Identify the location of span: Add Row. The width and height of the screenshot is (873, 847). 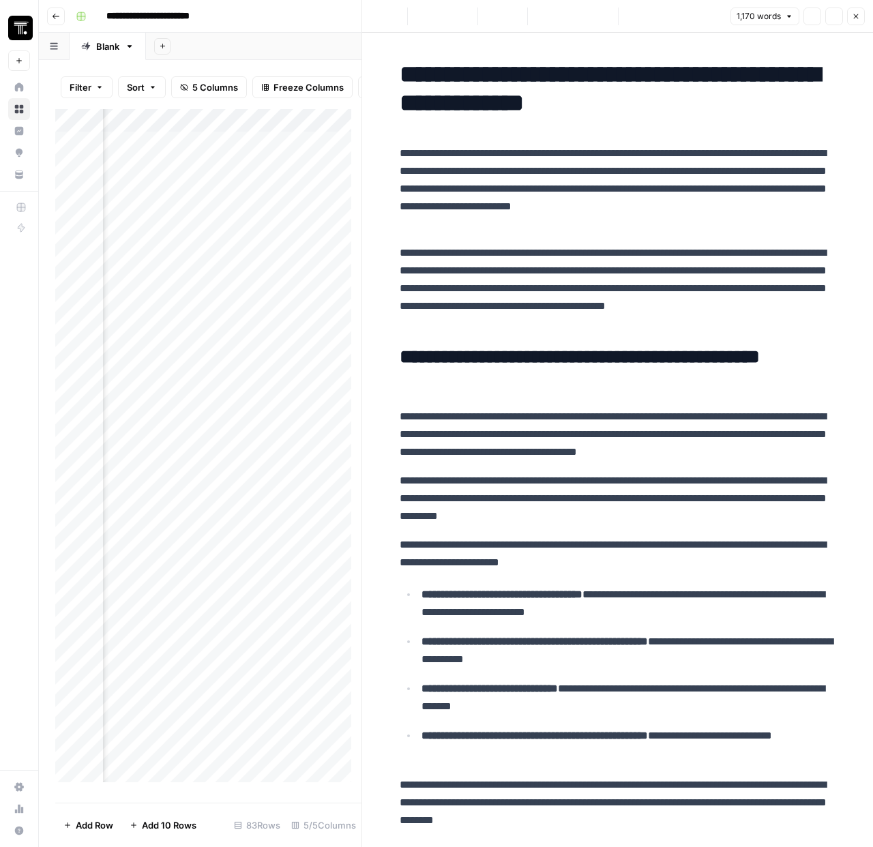
(94, 826).